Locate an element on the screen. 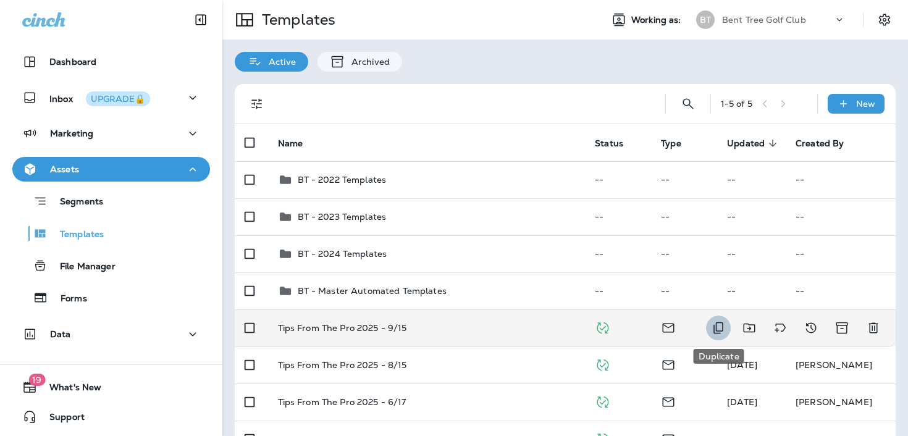  div: UPGRADE🔒 is located at coordinates (118, 99).